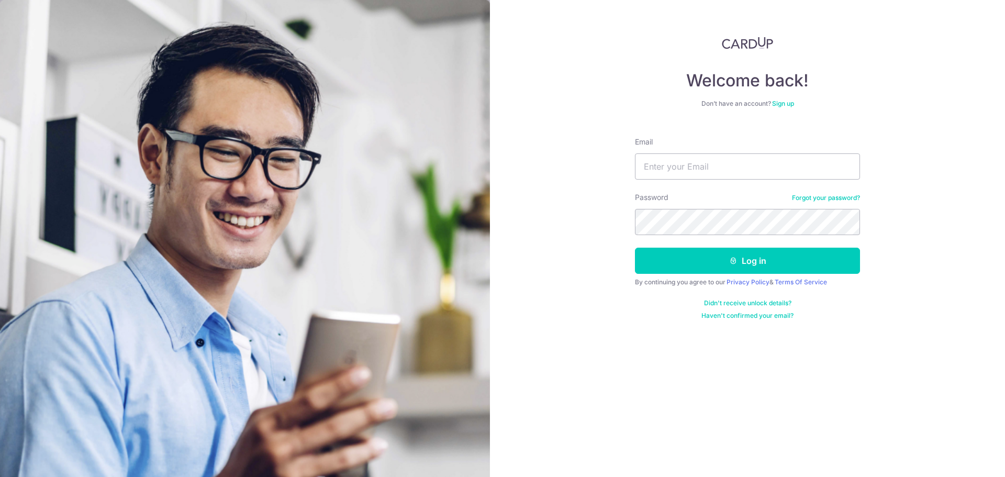 Image resolution: width=1005 pixels, height=477 pixels. I want to click on a: Forgot your password?, so click(826, 198).